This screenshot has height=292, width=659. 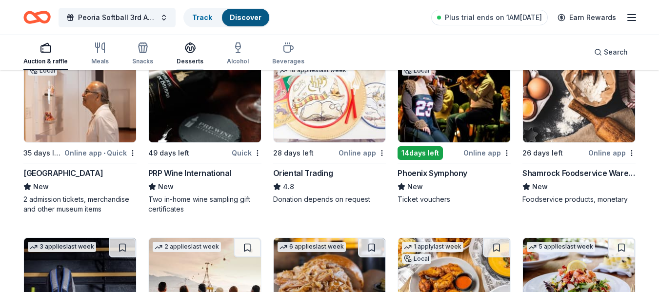 What do you see at coordinates (43, 153) in the screenshot?
I see `div: 35 days left` at bounding box center [43, 153].